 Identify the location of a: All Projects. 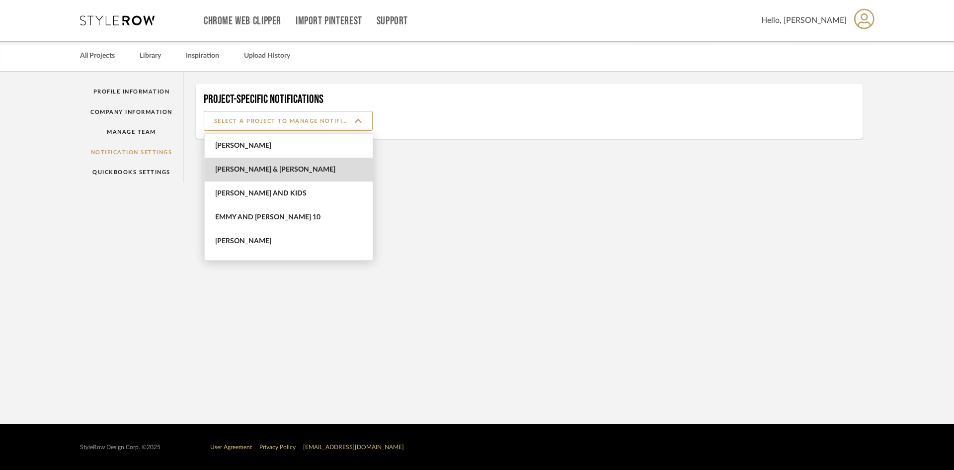
(97, 56).